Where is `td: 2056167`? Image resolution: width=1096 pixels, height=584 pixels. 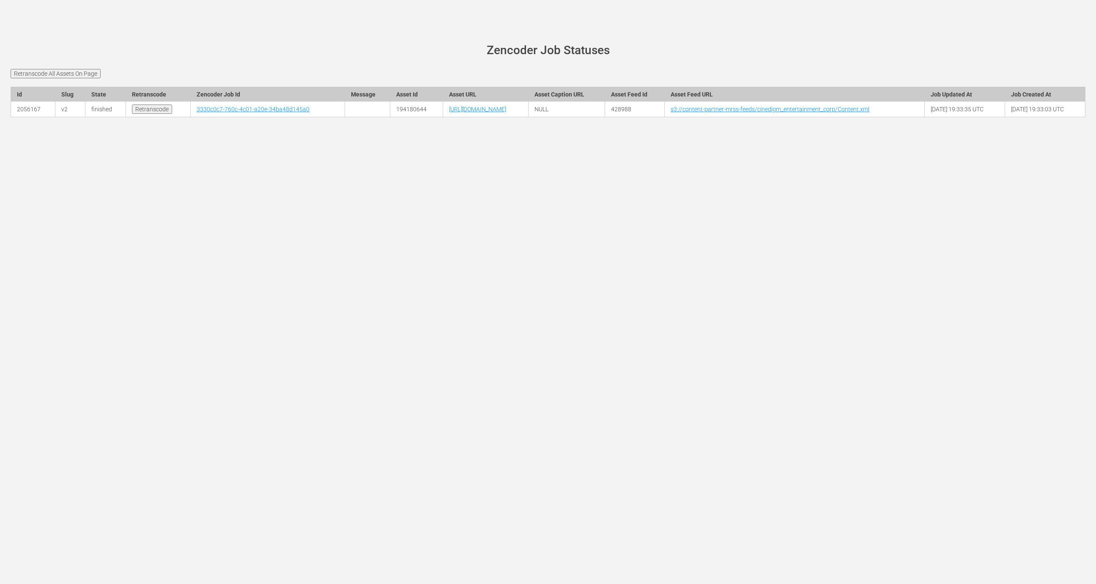 td: 2056167 is located at coordinates (33, 109).